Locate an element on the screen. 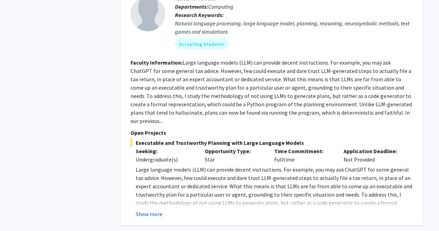 The image size is (439, 231). b: Research Keywords: is located at coordinates (199, 15).